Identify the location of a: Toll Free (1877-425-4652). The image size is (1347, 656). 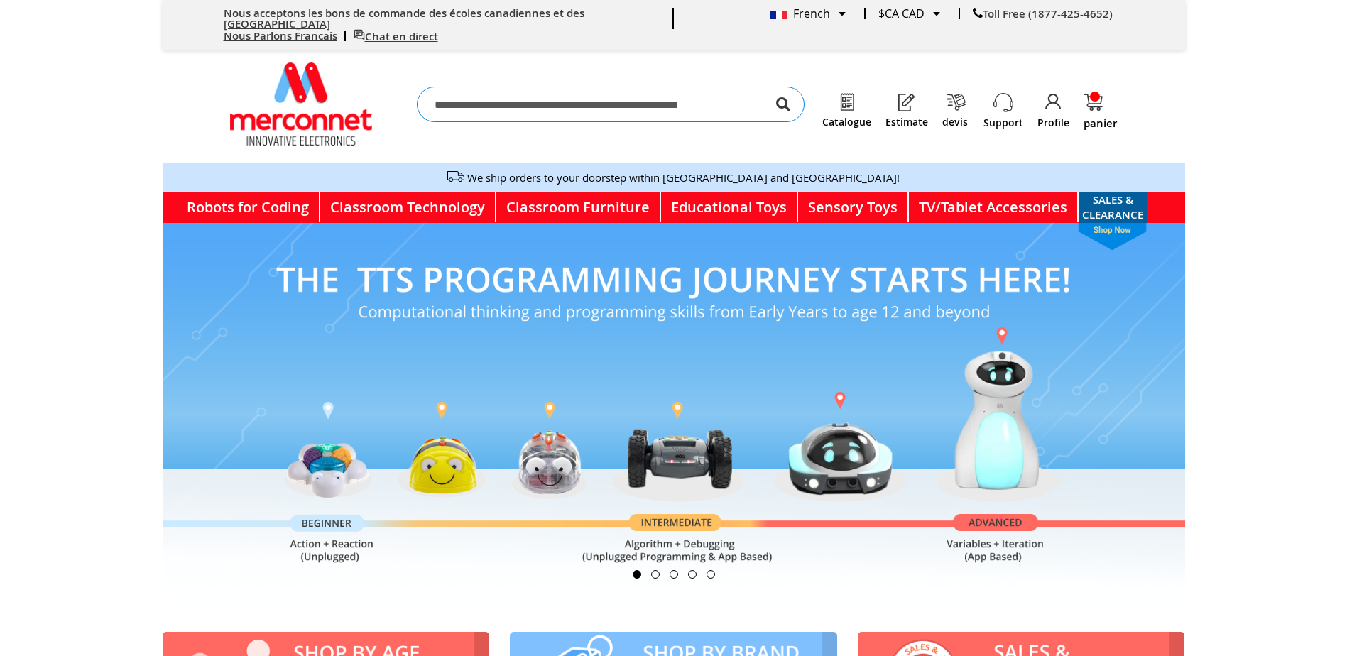
(1042, 13).